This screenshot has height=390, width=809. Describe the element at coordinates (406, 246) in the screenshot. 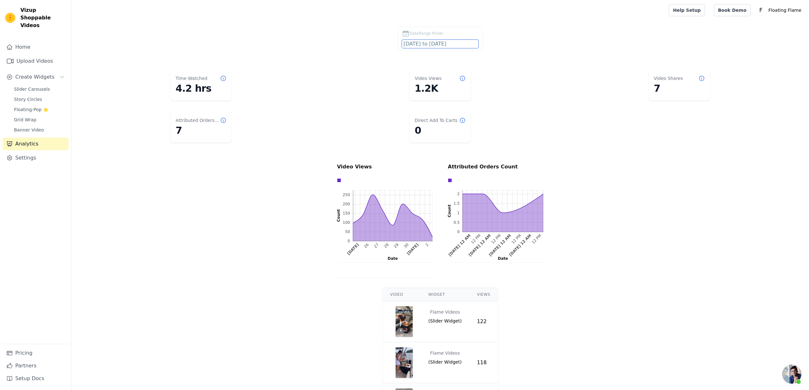

I see `text: 30` at that location.